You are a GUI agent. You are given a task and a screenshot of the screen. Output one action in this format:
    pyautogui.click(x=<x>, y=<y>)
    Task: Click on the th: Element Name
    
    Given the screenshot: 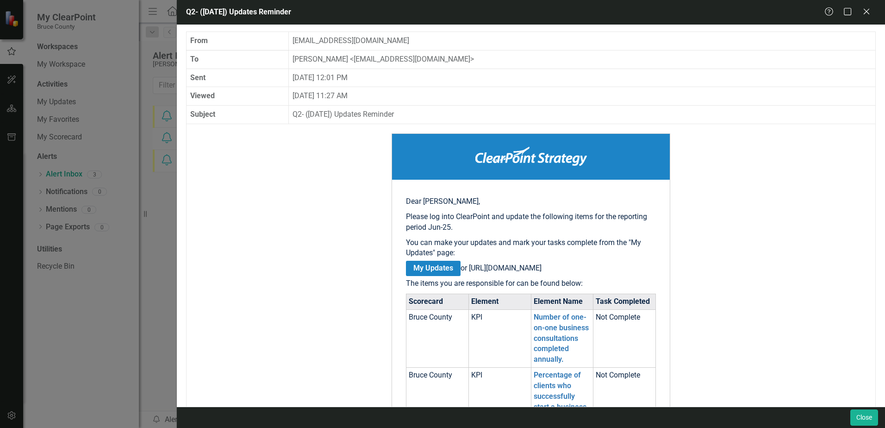 What is the action you would take?
    pyautogui.click(x=562, y=301)
    